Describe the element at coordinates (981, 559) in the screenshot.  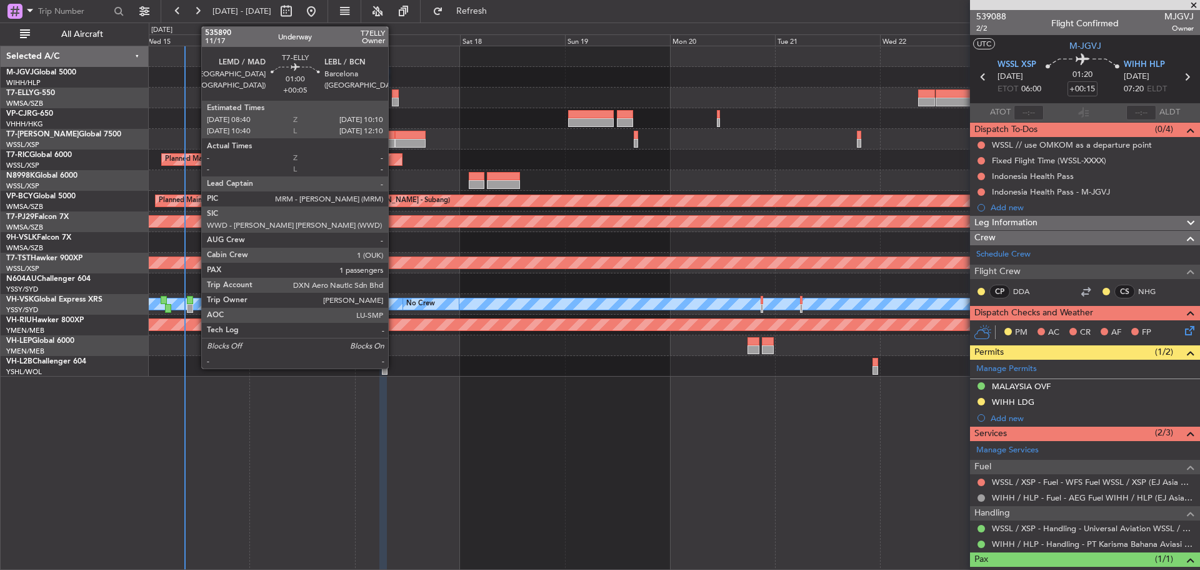
I see `span: Pax` at that location.